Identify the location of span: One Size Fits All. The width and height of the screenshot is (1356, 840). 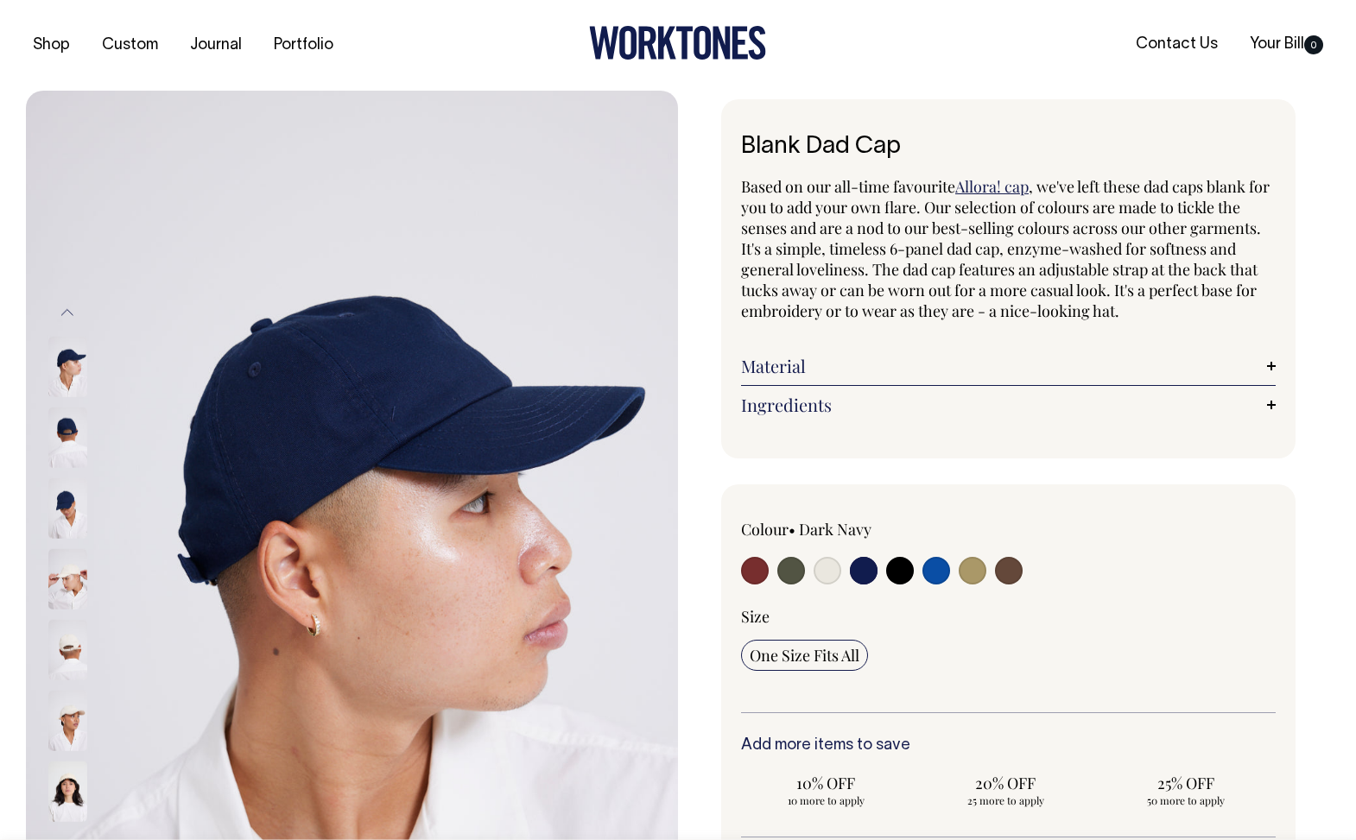
(804, 655).